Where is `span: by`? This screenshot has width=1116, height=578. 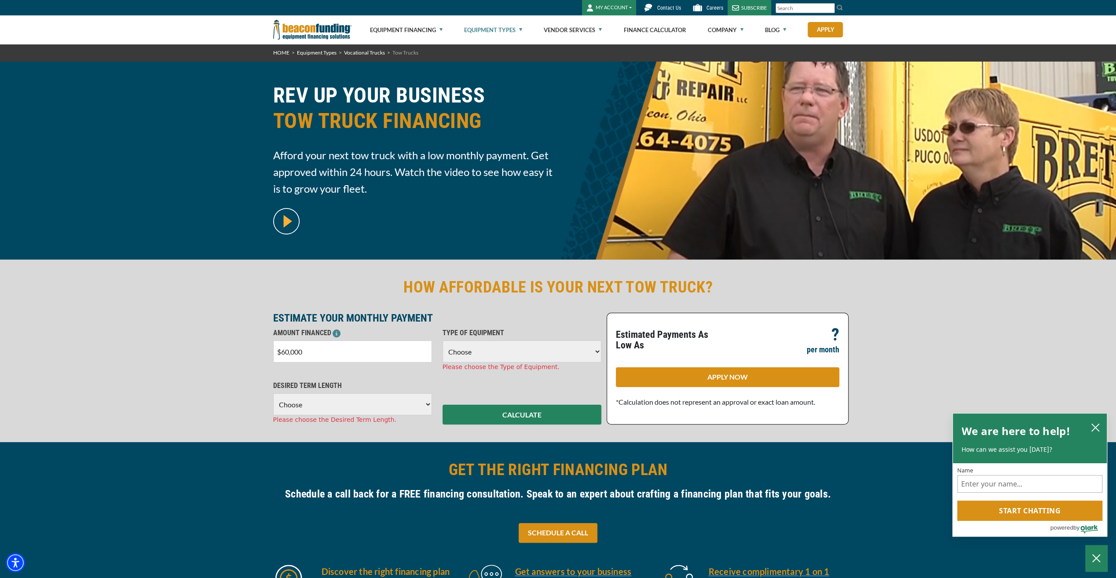 span: by is located at coordinates (1077, 528).